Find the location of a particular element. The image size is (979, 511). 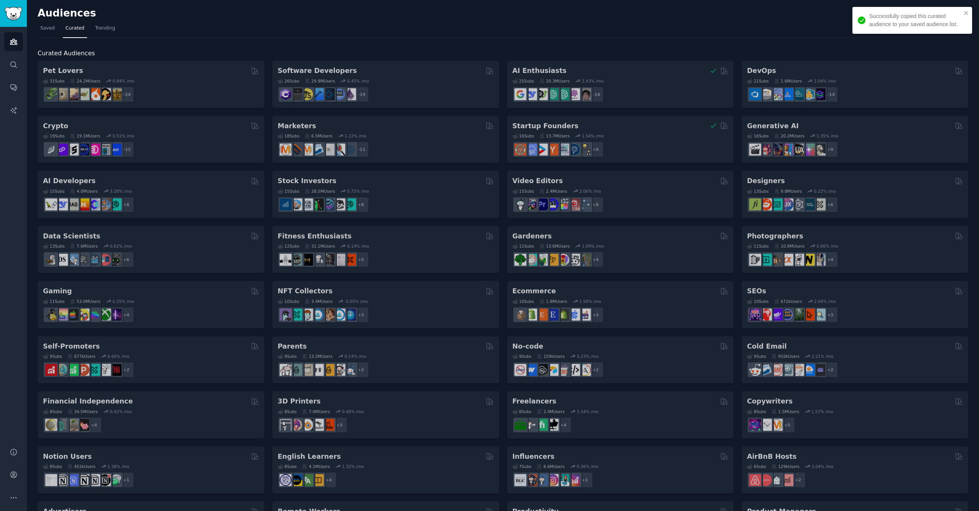

a: Curated is located at coordinates (75, 30).